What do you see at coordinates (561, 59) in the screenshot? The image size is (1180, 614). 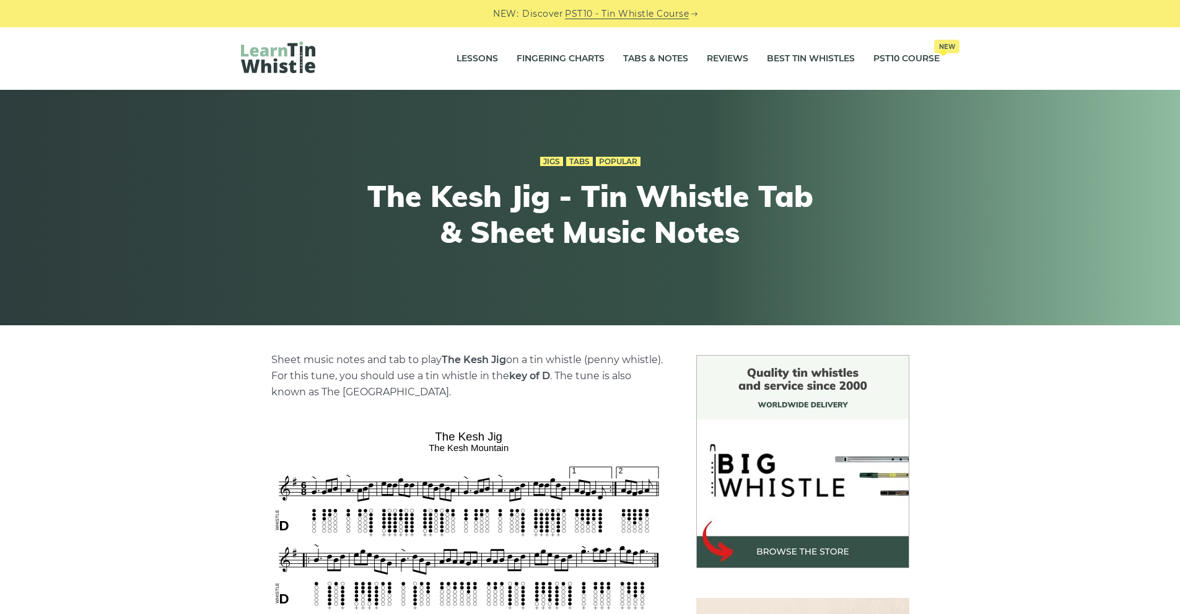 I see `a: Fingering Charts` at bounding box center [561, 59].